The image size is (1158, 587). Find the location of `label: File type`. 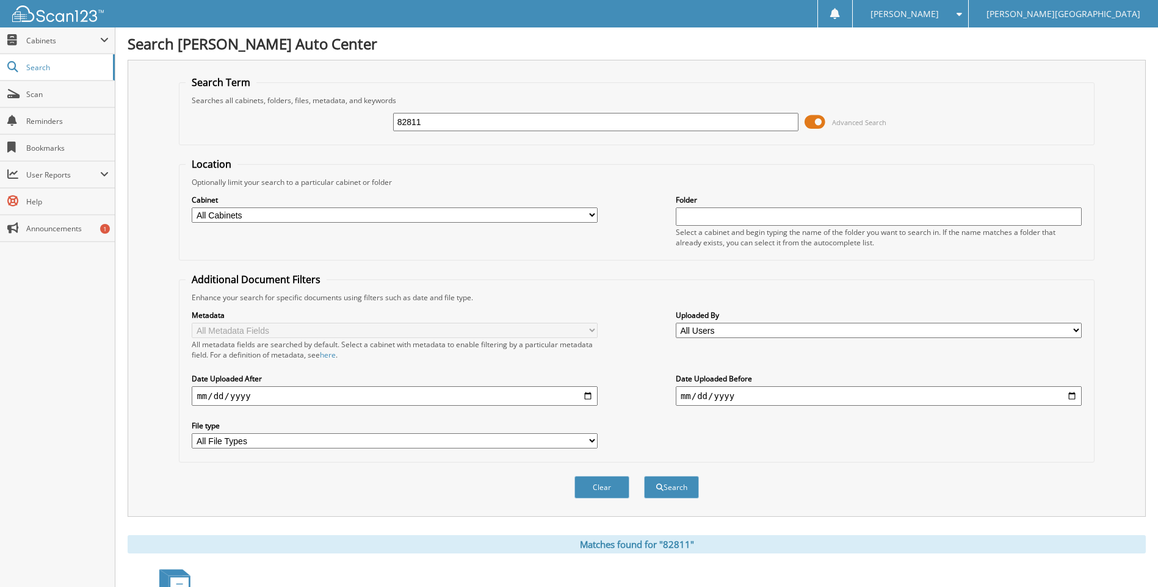

label: File type is located at coordinates (394, 425).